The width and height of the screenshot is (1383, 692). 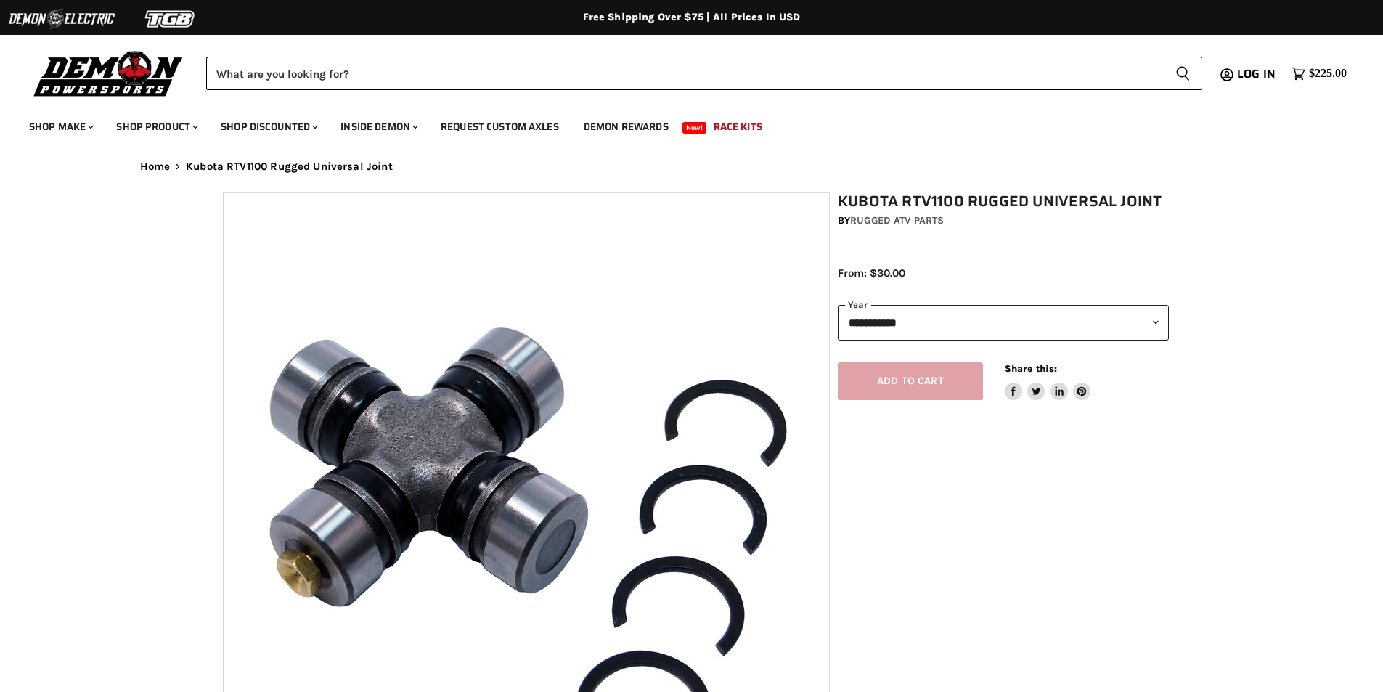 What do you see at coordinates (1256, 73) in the screenshot?
I see `span: Log in` at bounding box center [1256, 73].